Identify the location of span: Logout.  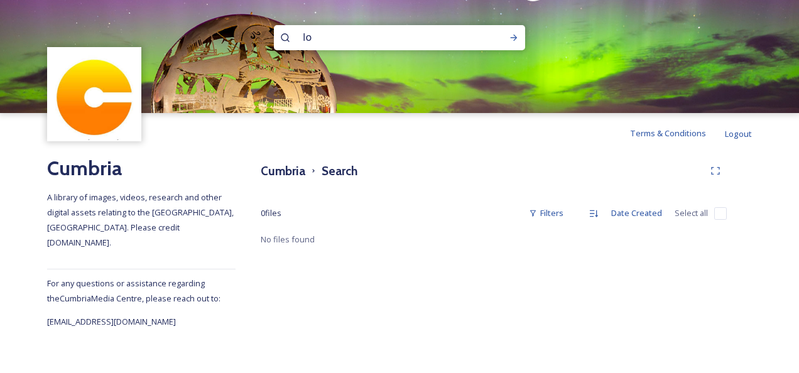
(738, 134).